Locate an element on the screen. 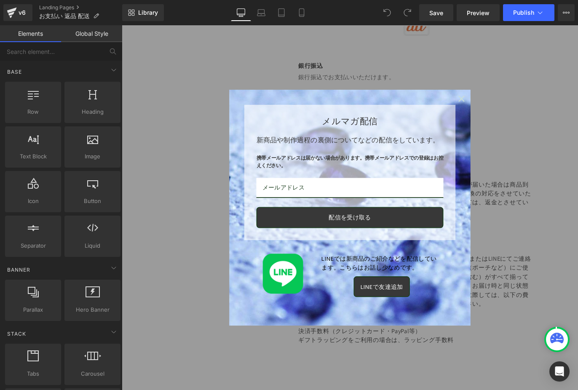  div: v6 is located at coordinates (22, 13).